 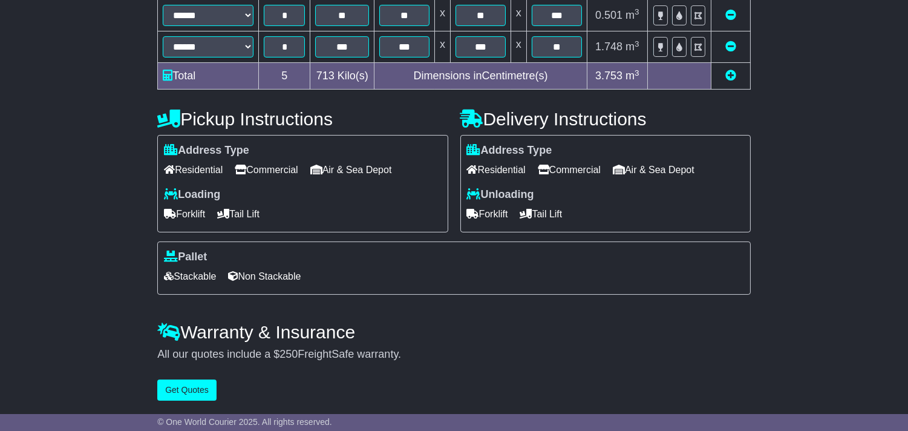 What do you see at coordinates (342, 76) in the screenshot?
I see `td: Kilo(s)` at bounding box center [342, 76].